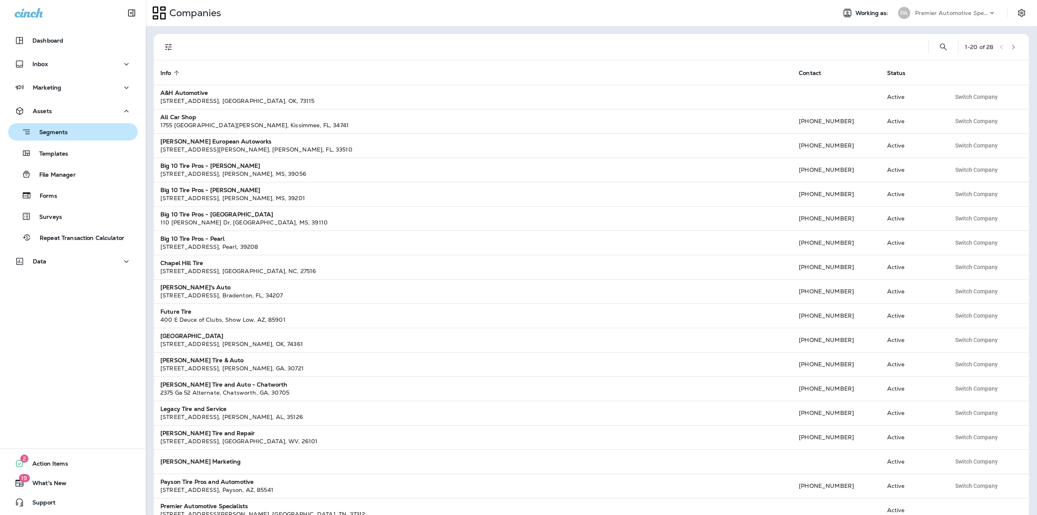 The image size is (1037, 515). I want to click on span: Contact, so click(815, 73).